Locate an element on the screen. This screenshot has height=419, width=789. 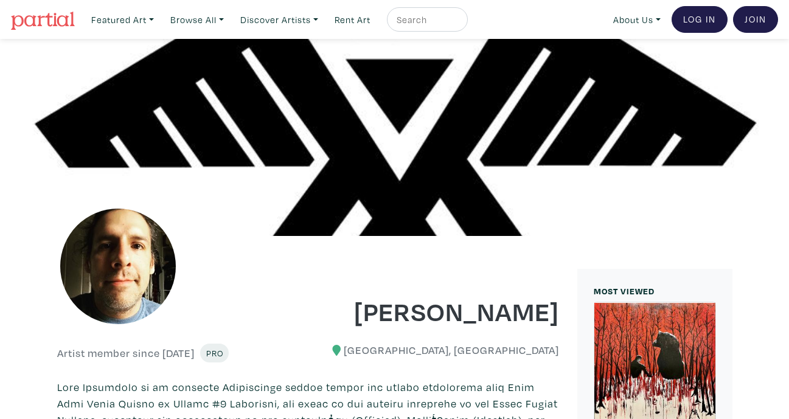
a: Join is located at coordinates (756, 19).